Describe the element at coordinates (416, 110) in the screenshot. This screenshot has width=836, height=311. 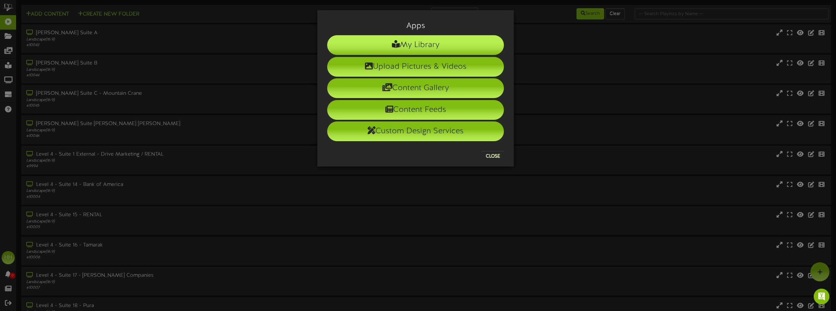
I see `li: Content Feeds` at that location.